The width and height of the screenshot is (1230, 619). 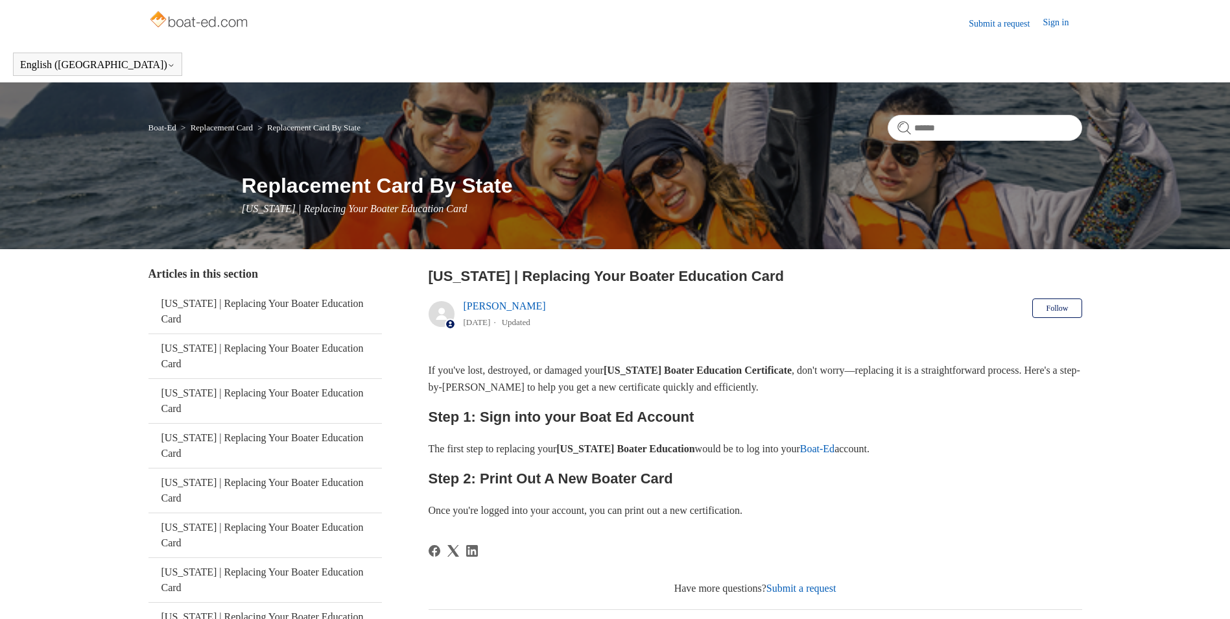 I want to click on svg: Share this page on LinkedIn, so click(x=472, y=551).